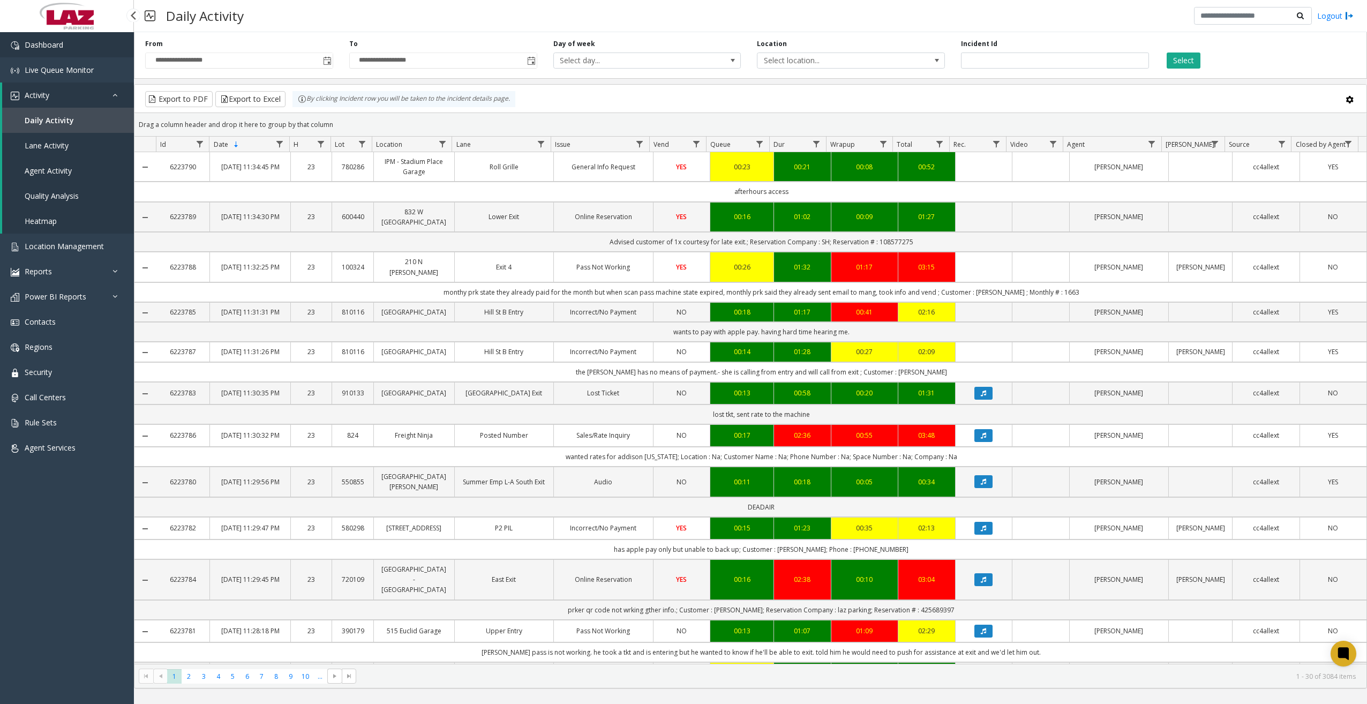  What do you see at coordinates (1183, 61) in the screenshot?
I see `button: Select` at bounding box center [1183, 61].